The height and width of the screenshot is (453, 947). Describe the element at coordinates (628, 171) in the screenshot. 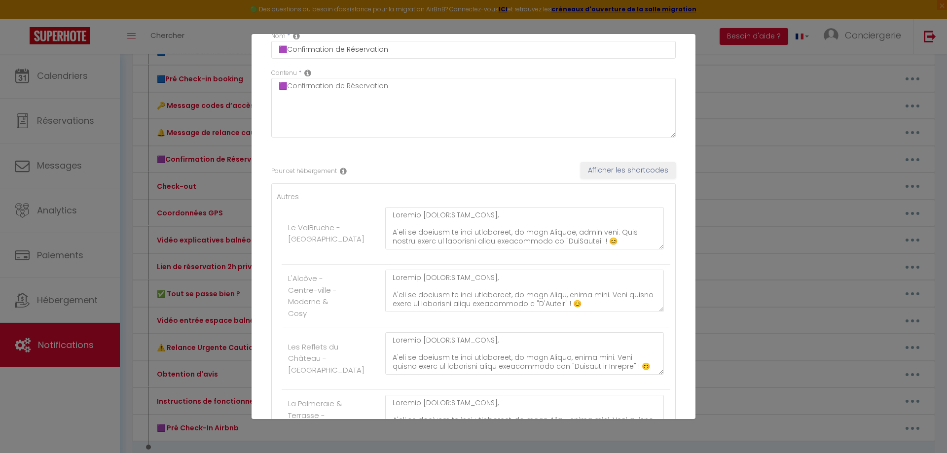

I see `button: Afficher les shortcodes` at that location.